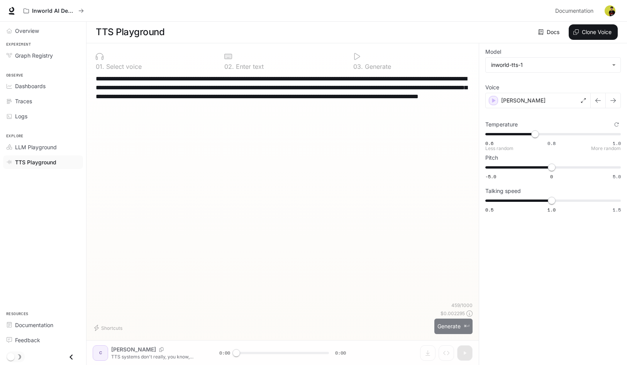 The height and width of the screenshot is (365, 627). What do you see at coordinates (34, 55) in the screenshot?
I see `span: Graph Registry` at bounding box center [34, 55].